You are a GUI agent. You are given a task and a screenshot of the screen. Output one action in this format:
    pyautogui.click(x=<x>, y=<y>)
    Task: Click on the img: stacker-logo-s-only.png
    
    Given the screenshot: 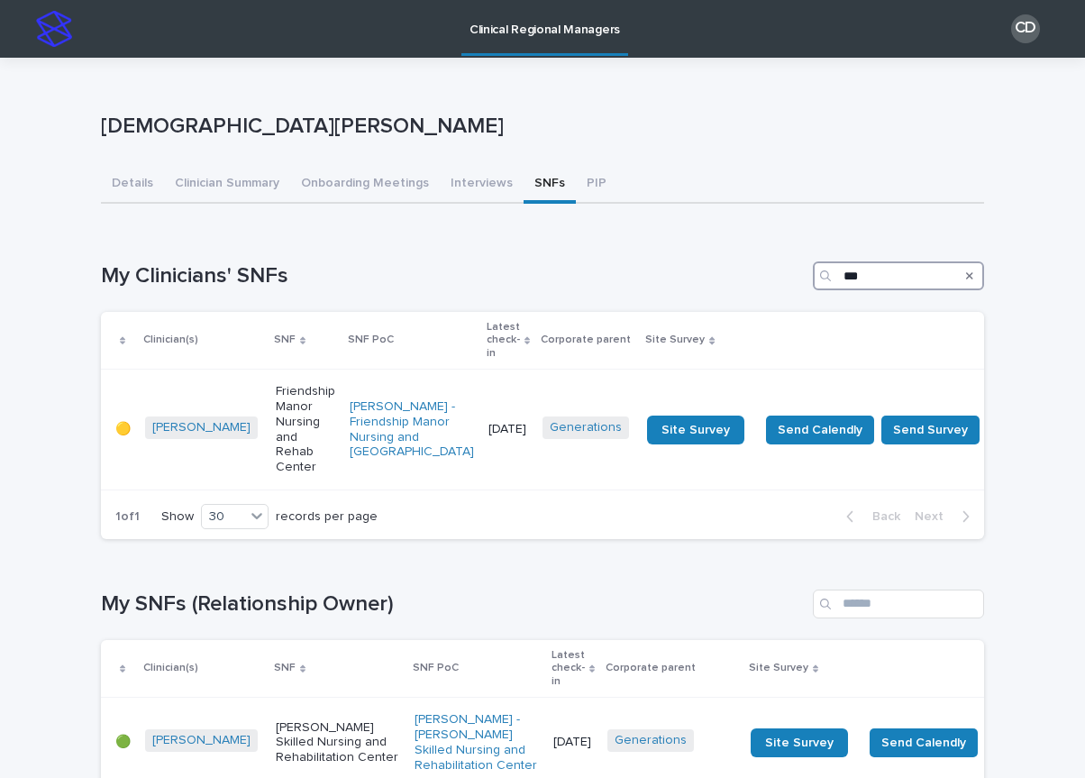 What is the action you would take?
    pyautogui.click(x=54, y=29)
    